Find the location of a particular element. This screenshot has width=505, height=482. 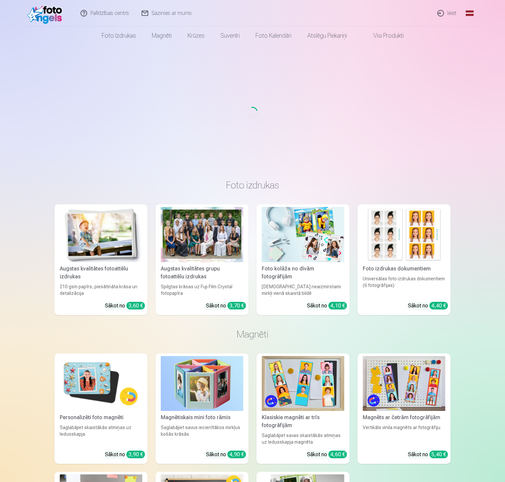

a: Magnēts ar četrām fotogrāfijāmMagnēts ar četrām fotogrāfijāmVertikāls vinila magnēts ar fotogrāfi... is located at coordinates (404, 408).